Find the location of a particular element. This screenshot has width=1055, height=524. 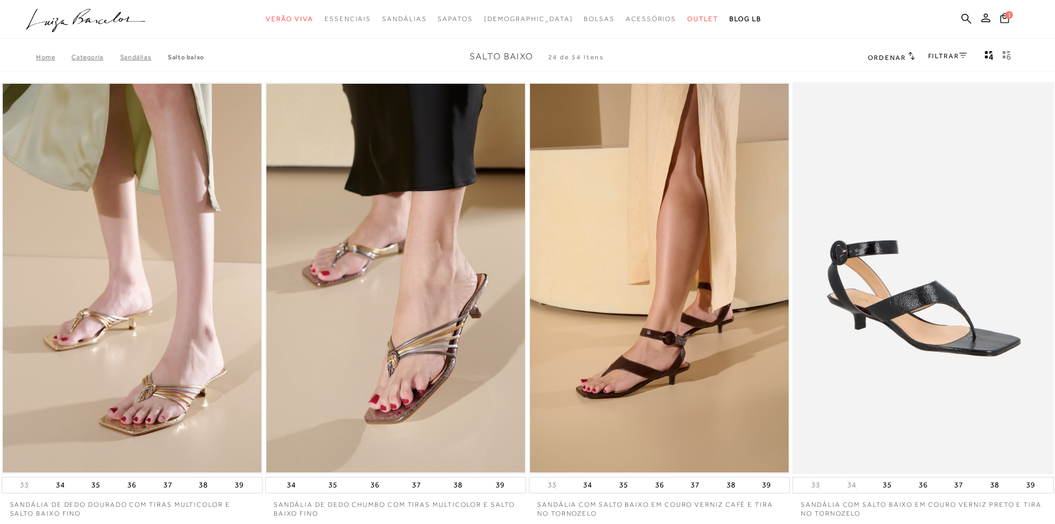

a: FILTRAR is located at coordinates (948, 56).